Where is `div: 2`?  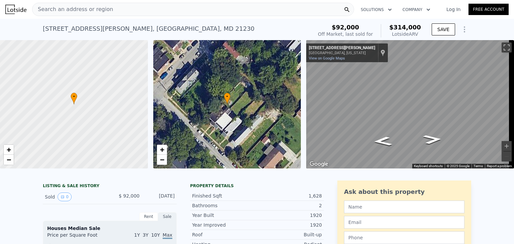 div: 2 is located at coordinates (290, 206).